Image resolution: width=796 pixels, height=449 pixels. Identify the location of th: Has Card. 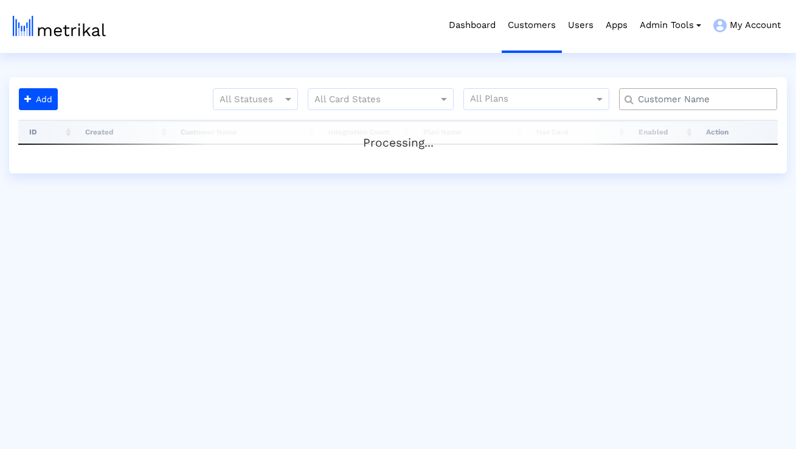
(576, 132).